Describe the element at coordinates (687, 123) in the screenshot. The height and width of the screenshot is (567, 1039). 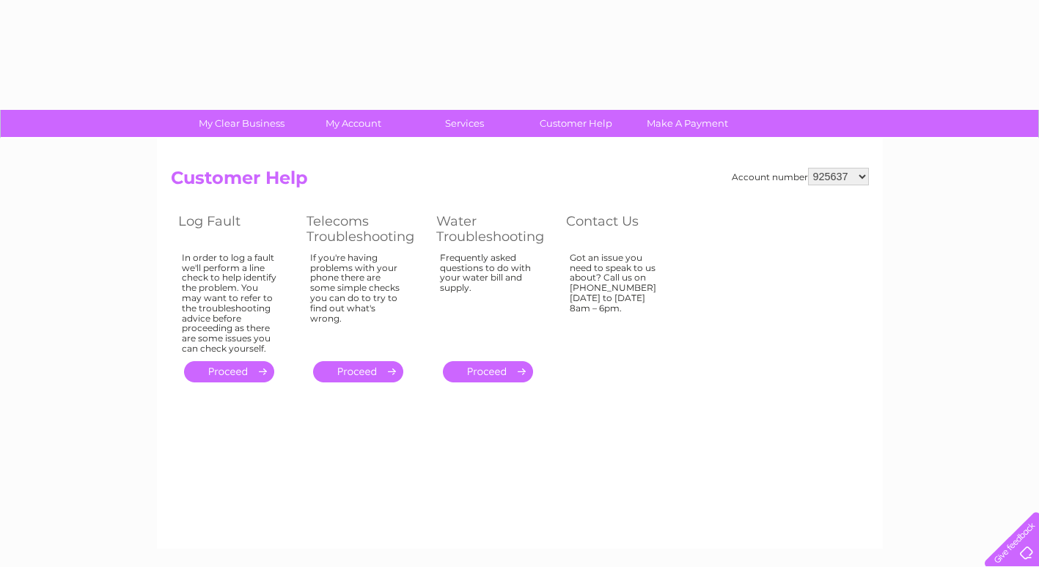
I see `a: Make A Payment` at that location.